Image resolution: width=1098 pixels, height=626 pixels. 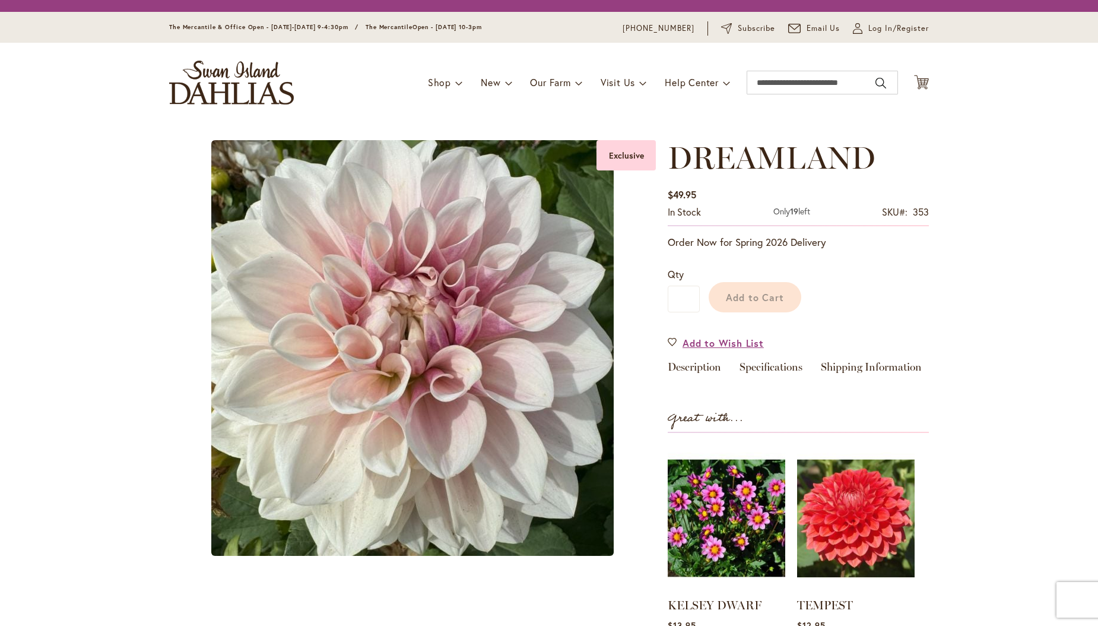 What do you see at coordinates (684, 212) in the screenshot?
I see `div: Availability` at bounding box center [684, 212].